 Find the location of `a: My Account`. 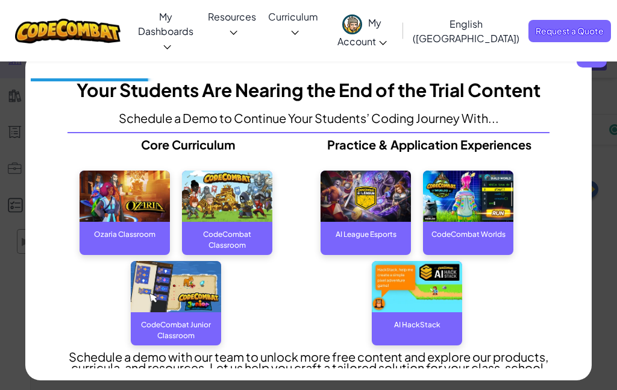

a: My Account is located at coordinates (362, 31).